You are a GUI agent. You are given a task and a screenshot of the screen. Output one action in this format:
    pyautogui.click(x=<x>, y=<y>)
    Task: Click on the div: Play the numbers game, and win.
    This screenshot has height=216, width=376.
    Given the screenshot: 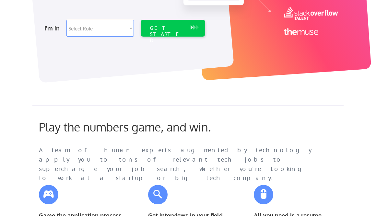 What is the action you would take?
    pyautogui.click(x=133, y=127)
    